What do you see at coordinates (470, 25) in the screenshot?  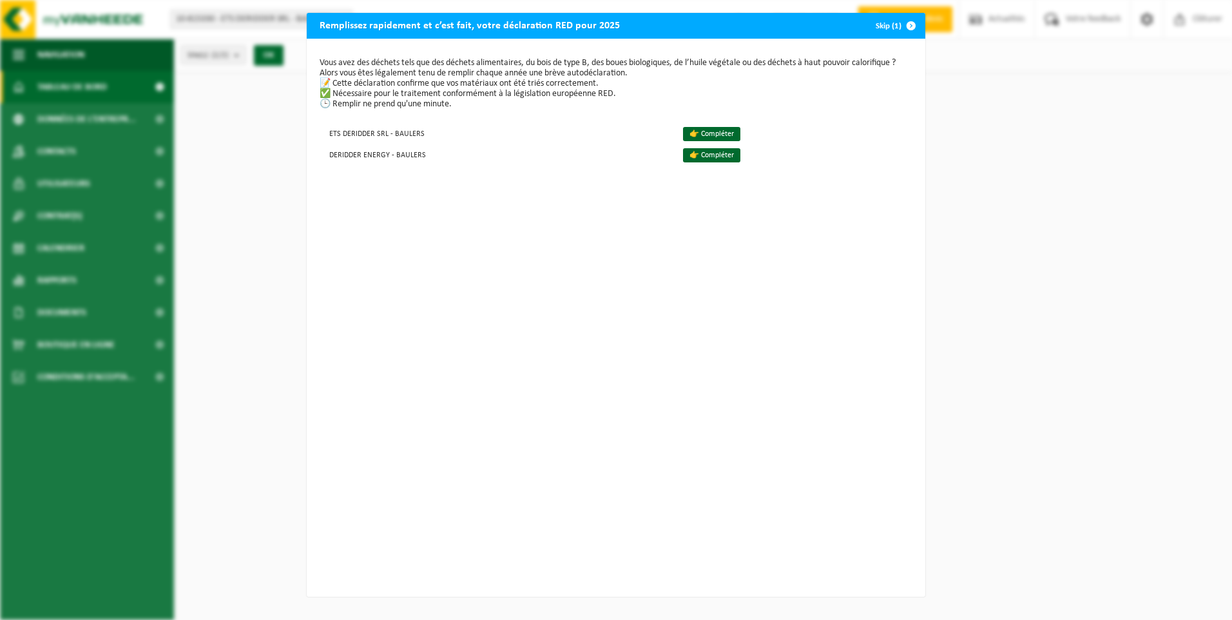 I see `h2: Remplissez rapidement et c’est fait, votre déclaration RED pour 2025` at bounding box center [470, 25].